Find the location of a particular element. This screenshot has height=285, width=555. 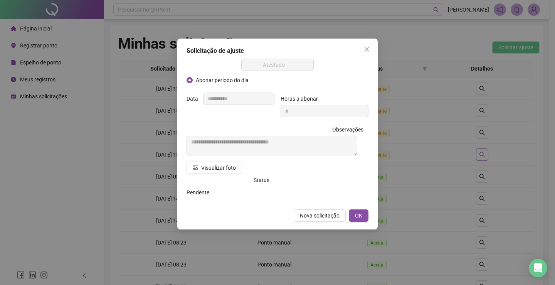

button: Visualizar foto is located at coordinates (214, 168).